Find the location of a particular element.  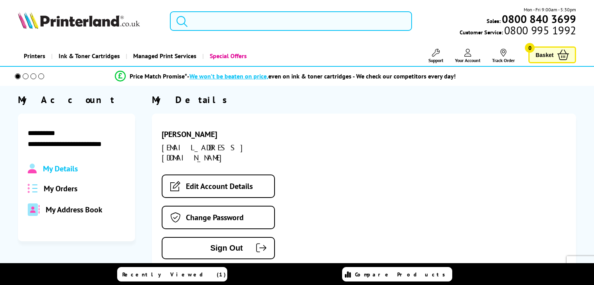

div: - even on ink & toner cartridges - We check our competitors every day! is located at coordinates (321, 76).